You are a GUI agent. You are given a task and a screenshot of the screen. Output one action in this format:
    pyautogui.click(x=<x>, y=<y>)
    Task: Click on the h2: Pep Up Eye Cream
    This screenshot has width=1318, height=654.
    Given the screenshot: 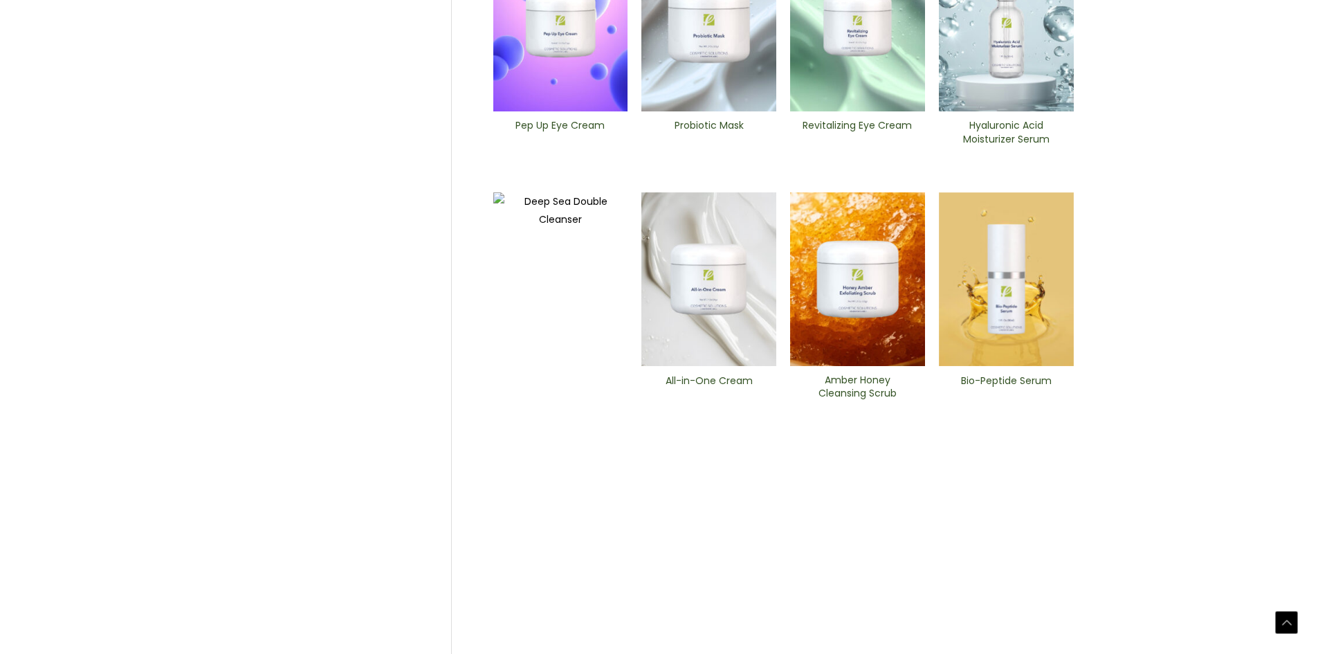 What is the action you would take?
    pyautogui.click(x=560, y=132)
    